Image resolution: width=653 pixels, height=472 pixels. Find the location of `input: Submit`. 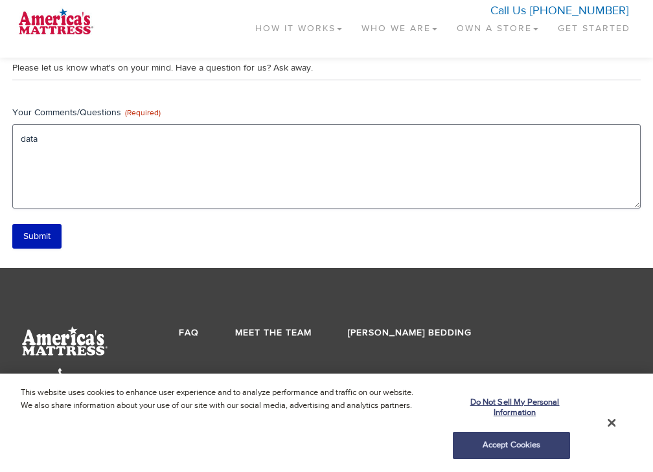

input: Submit is located at coordinates (37, 236).